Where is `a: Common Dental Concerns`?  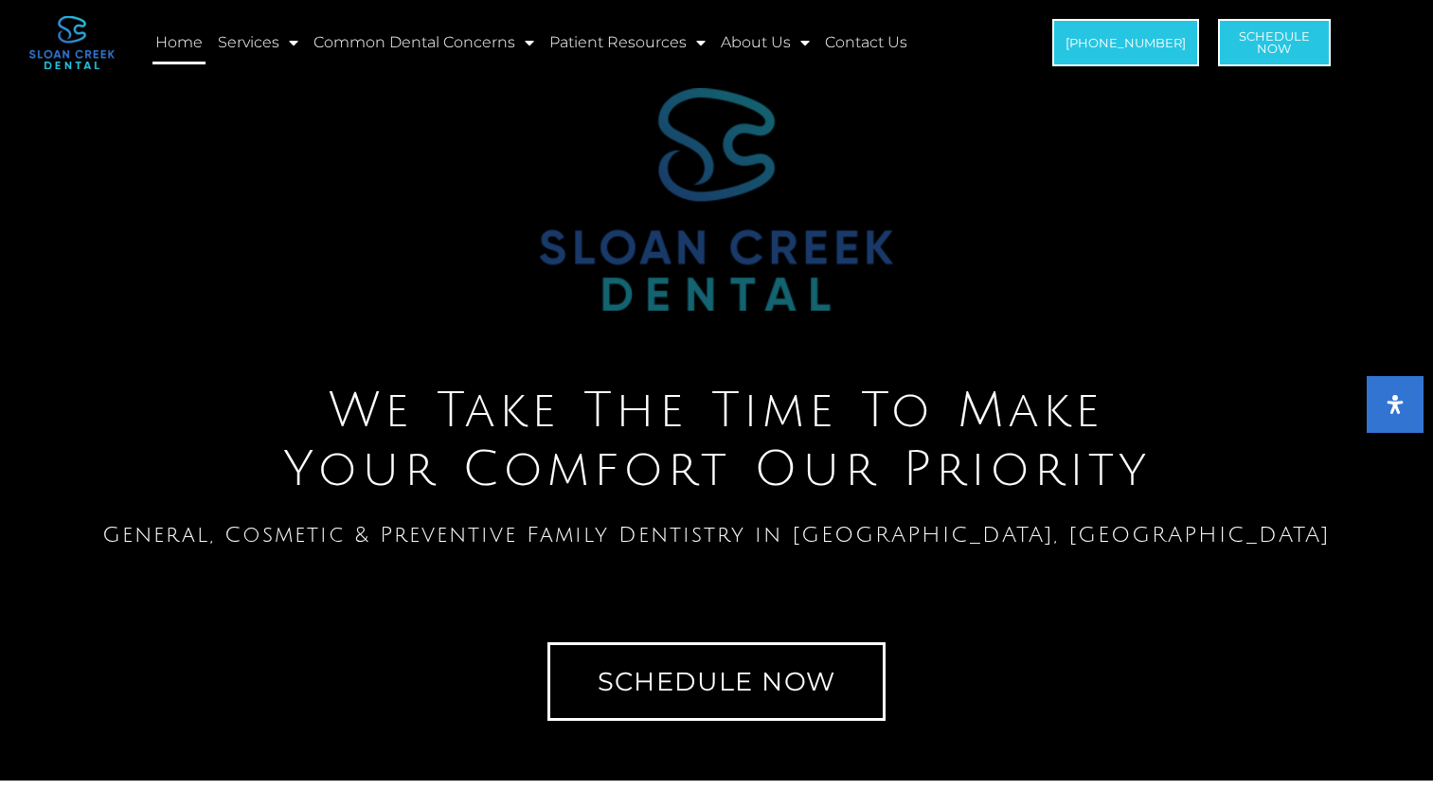 a: Common Dental Concerns is located at coordinates (423, 43).